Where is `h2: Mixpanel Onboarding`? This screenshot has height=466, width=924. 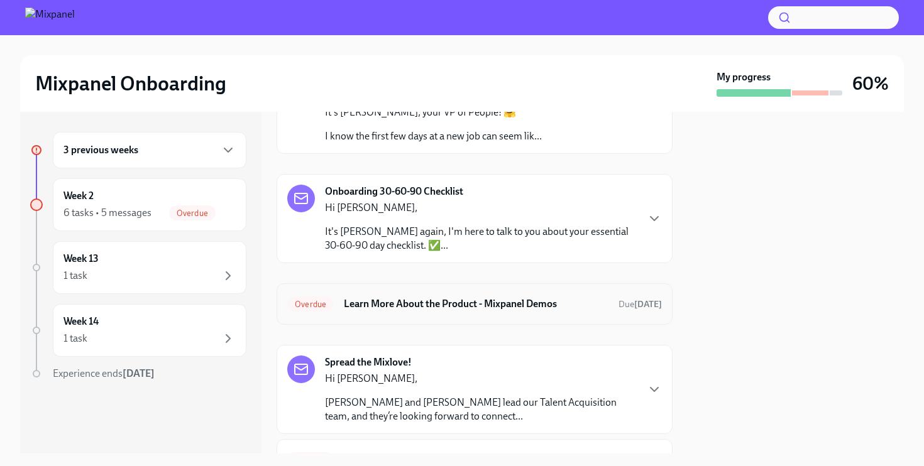 h2: Mixpanel Onboarding is located at coordinates (131, 84).